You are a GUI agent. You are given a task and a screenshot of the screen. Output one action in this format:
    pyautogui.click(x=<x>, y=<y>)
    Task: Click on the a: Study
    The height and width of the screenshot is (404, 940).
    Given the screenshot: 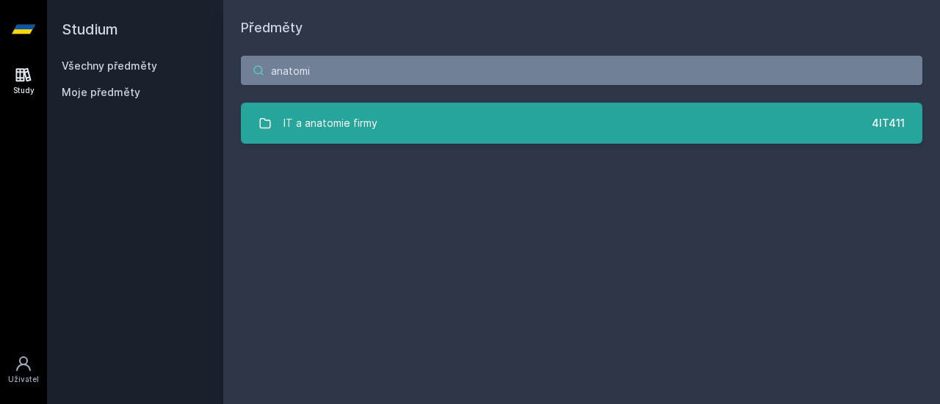 What is the action you would take?
    pyautogui.click(x=23, y=81)
    